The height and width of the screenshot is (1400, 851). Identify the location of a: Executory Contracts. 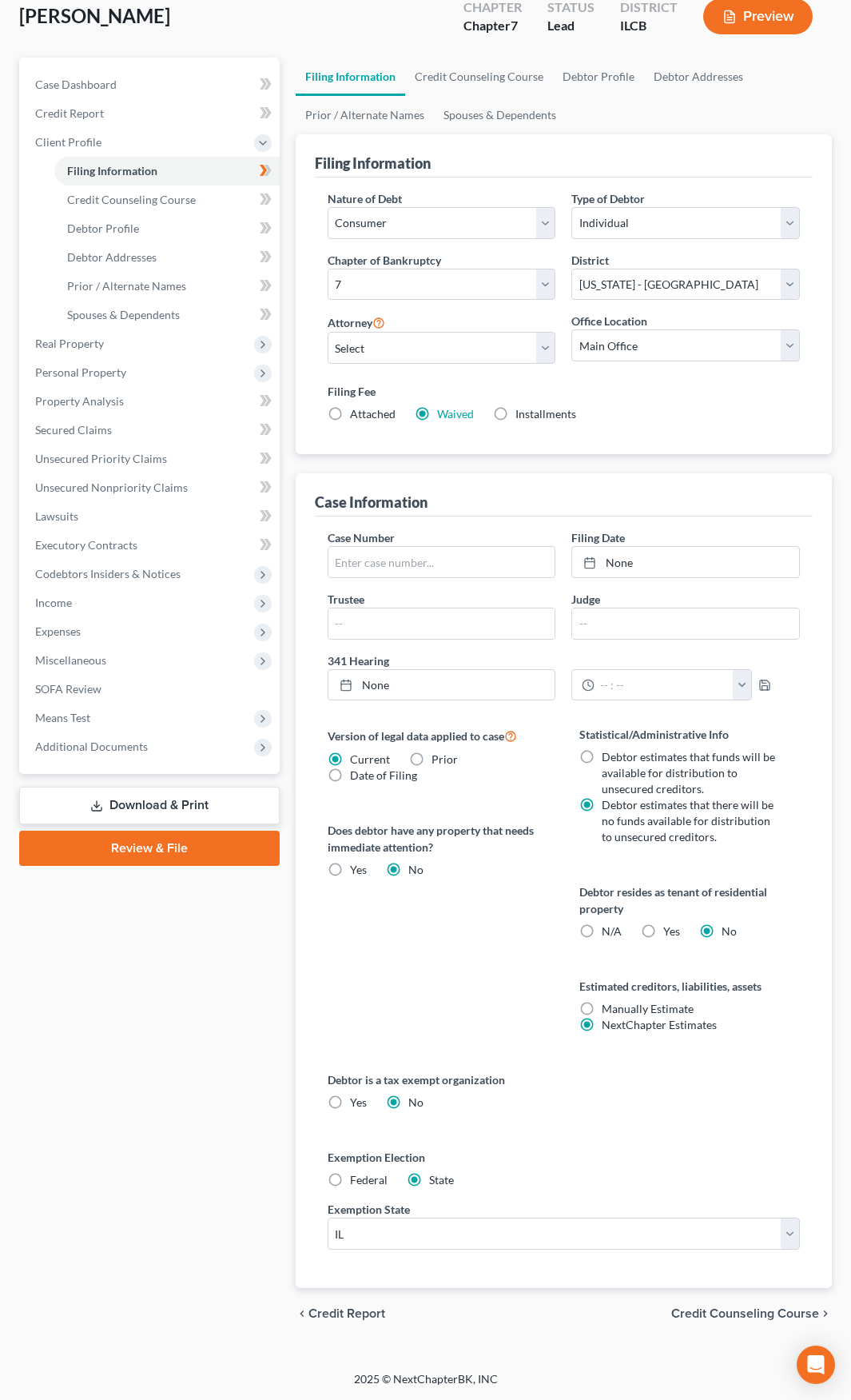
(151, 545).